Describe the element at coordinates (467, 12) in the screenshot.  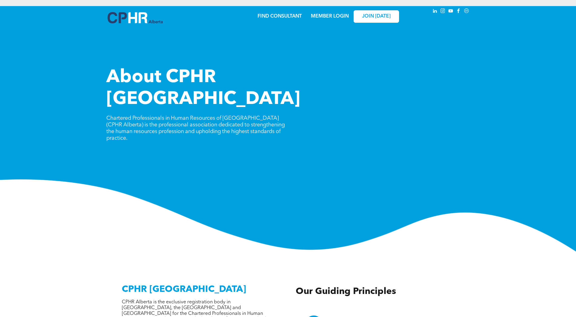
I see `a: Social network` at that location.